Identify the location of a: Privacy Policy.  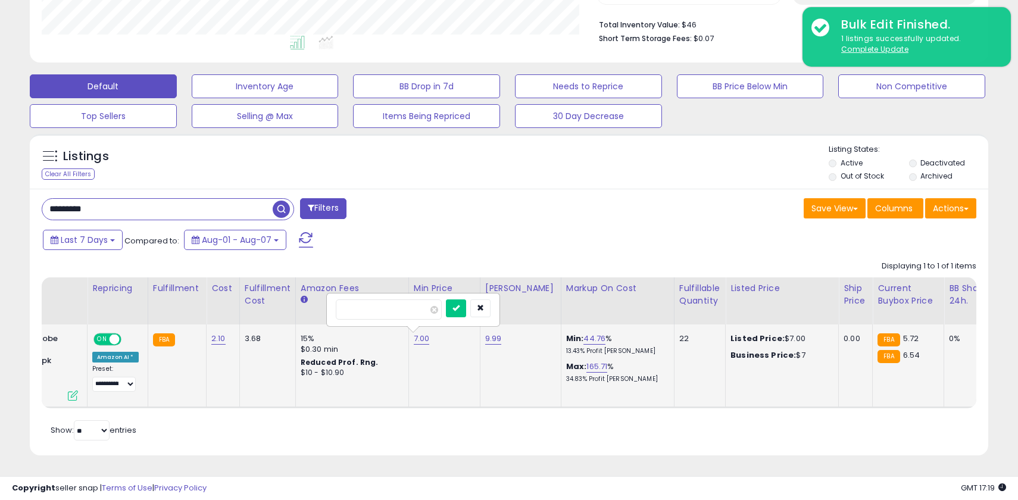
(180, 487).